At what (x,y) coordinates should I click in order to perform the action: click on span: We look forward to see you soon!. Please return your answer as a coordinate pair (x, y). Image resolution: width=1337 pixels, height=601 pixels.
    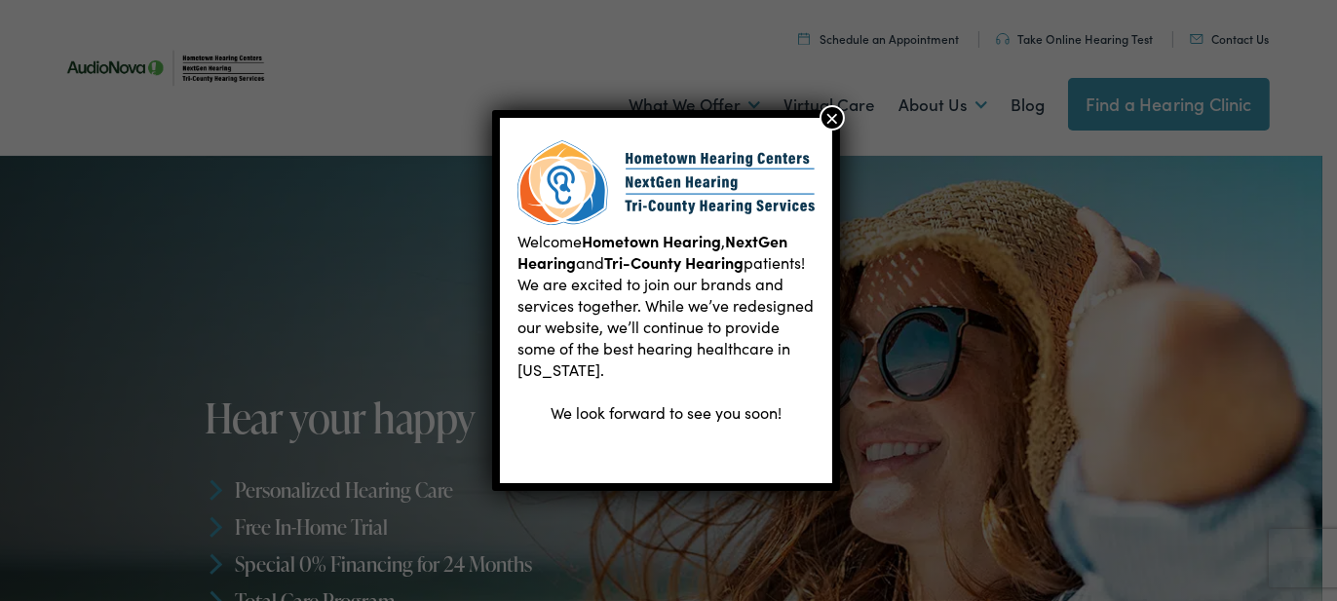
    Looking at the image, I should click on (666, 412).